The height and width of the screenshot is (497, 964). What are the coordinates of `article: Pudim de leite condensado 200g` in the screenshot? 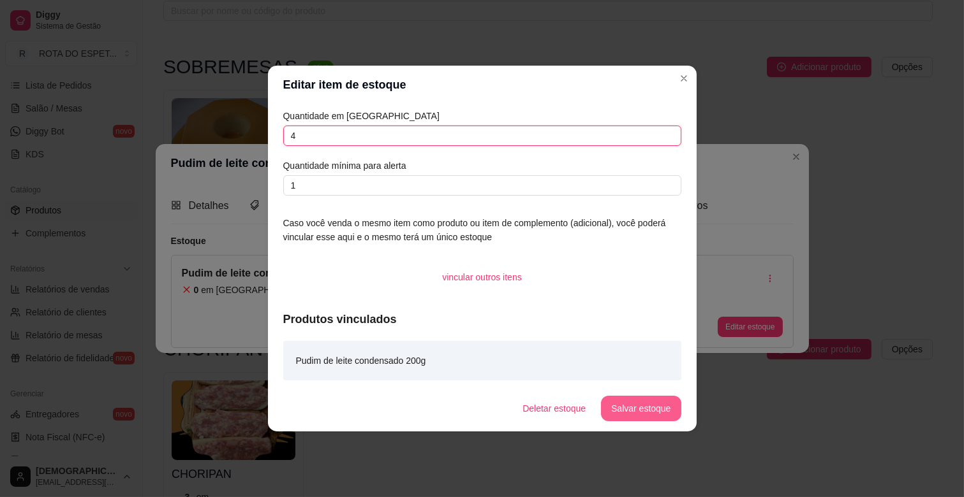 It's located at (361, 361).